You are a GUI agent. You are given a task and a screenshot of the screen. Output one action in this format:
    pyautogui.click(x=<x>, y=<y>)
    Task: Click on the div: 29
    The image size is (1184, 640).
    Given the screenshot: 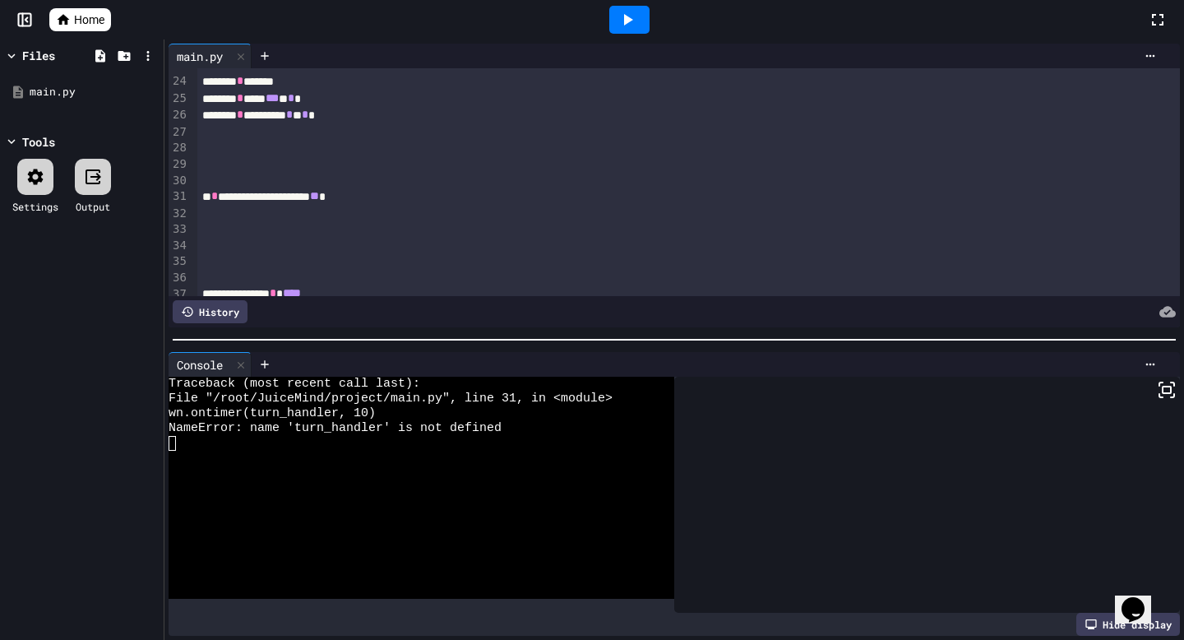 What is the action you would take?
    pyautogui.click(x=178, y=165)
    